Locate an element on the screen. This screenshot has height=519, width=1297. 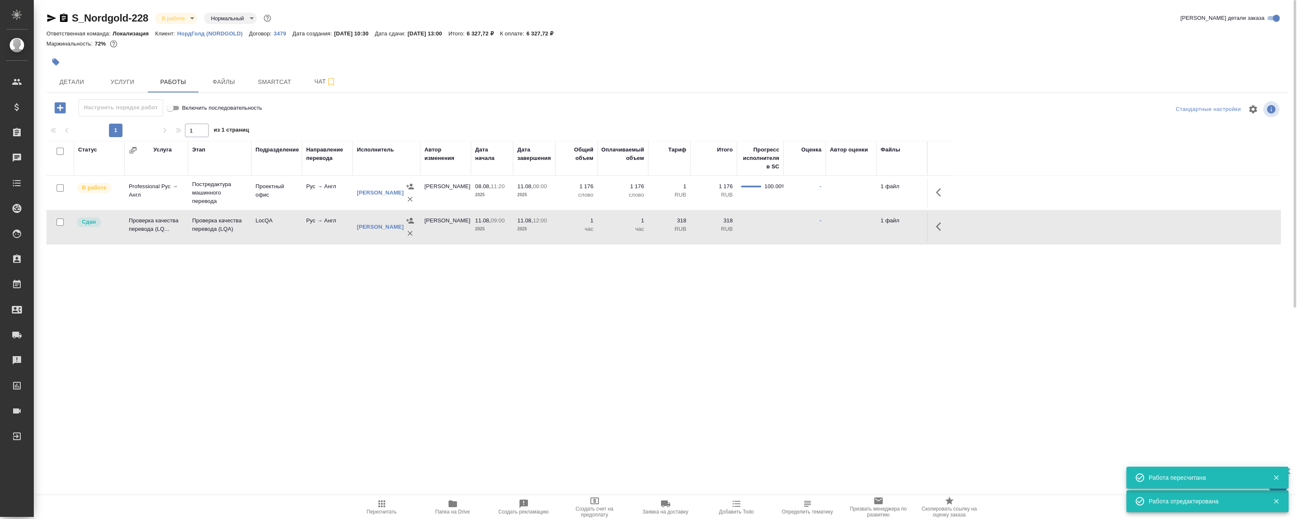
span: Чат is located at coordinates (325, 81).